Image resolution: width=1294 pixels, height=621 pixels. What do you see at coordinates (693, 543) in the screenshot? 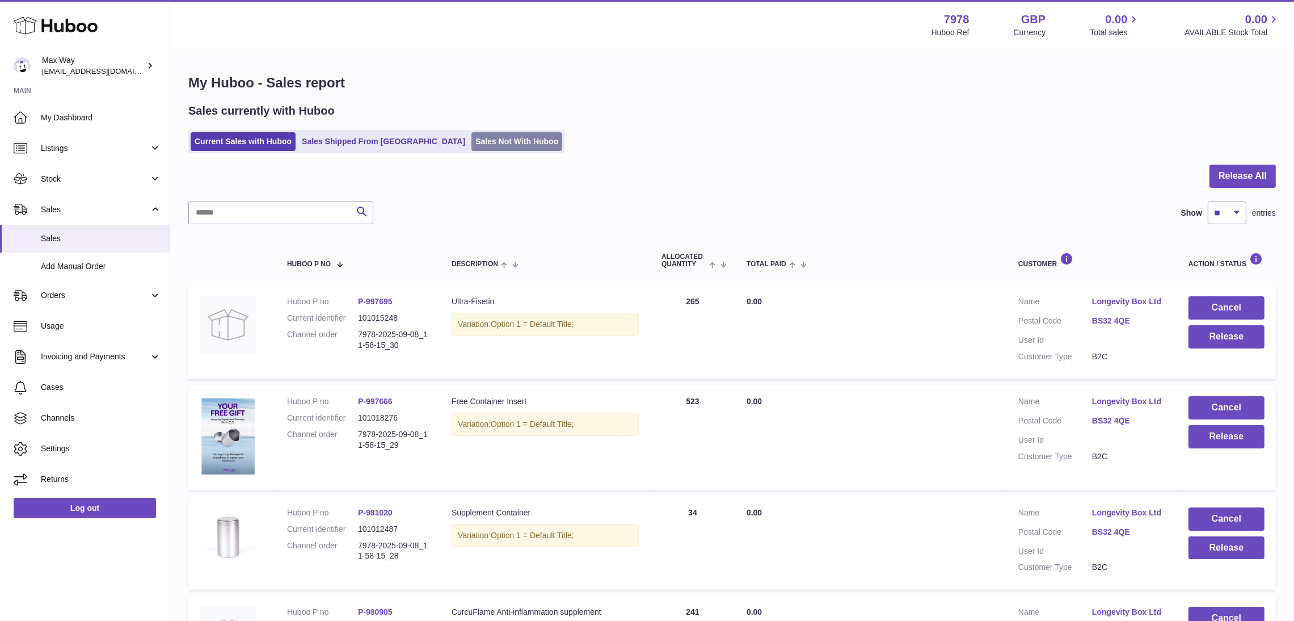
I see `td: 34` at bounding box center [693, 543].